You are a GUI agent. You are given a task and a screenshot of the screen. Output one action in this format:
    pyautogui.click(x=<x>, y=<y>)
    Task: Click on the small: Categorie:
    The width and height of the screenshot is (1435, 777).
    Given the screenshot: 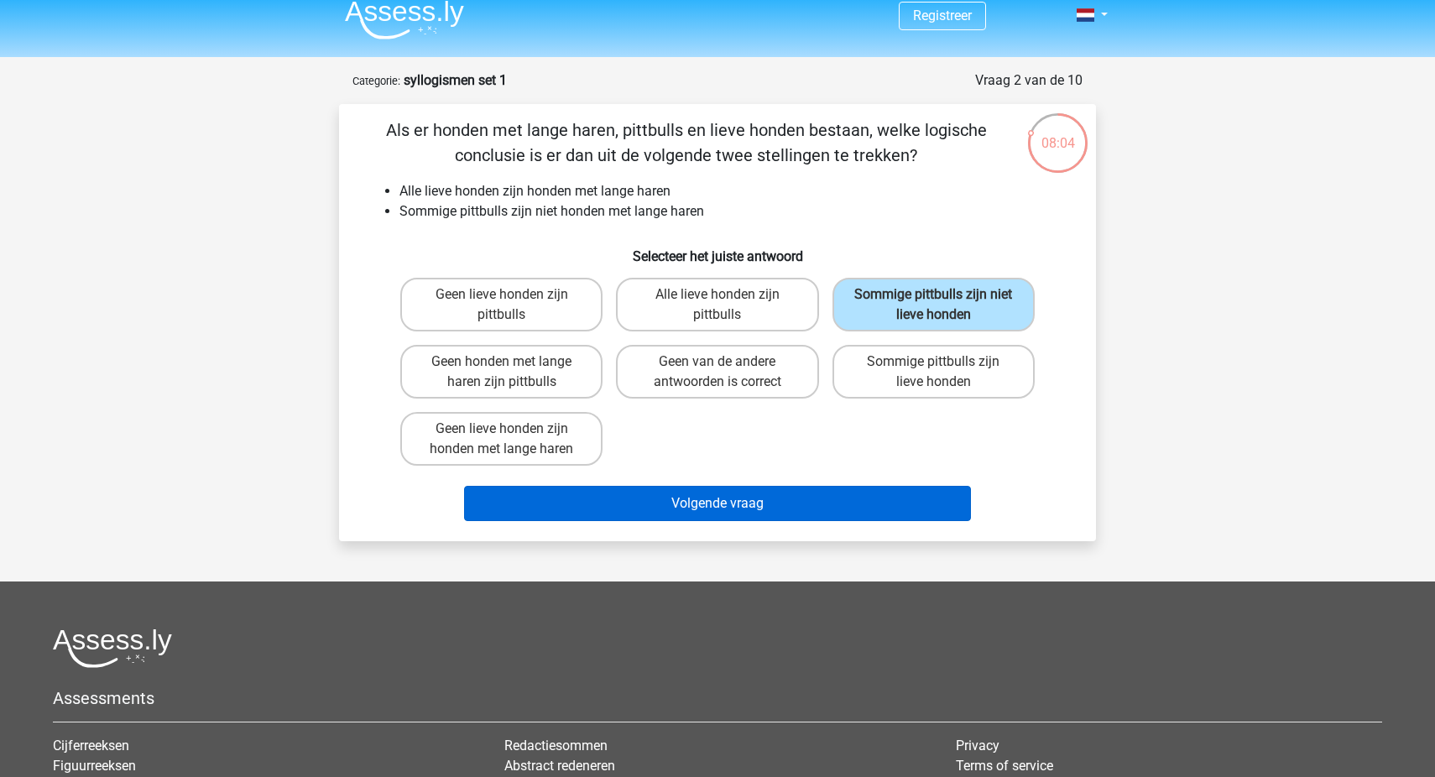 What is the action you would take?
    pyautogui.click(x=376, y=81)
    